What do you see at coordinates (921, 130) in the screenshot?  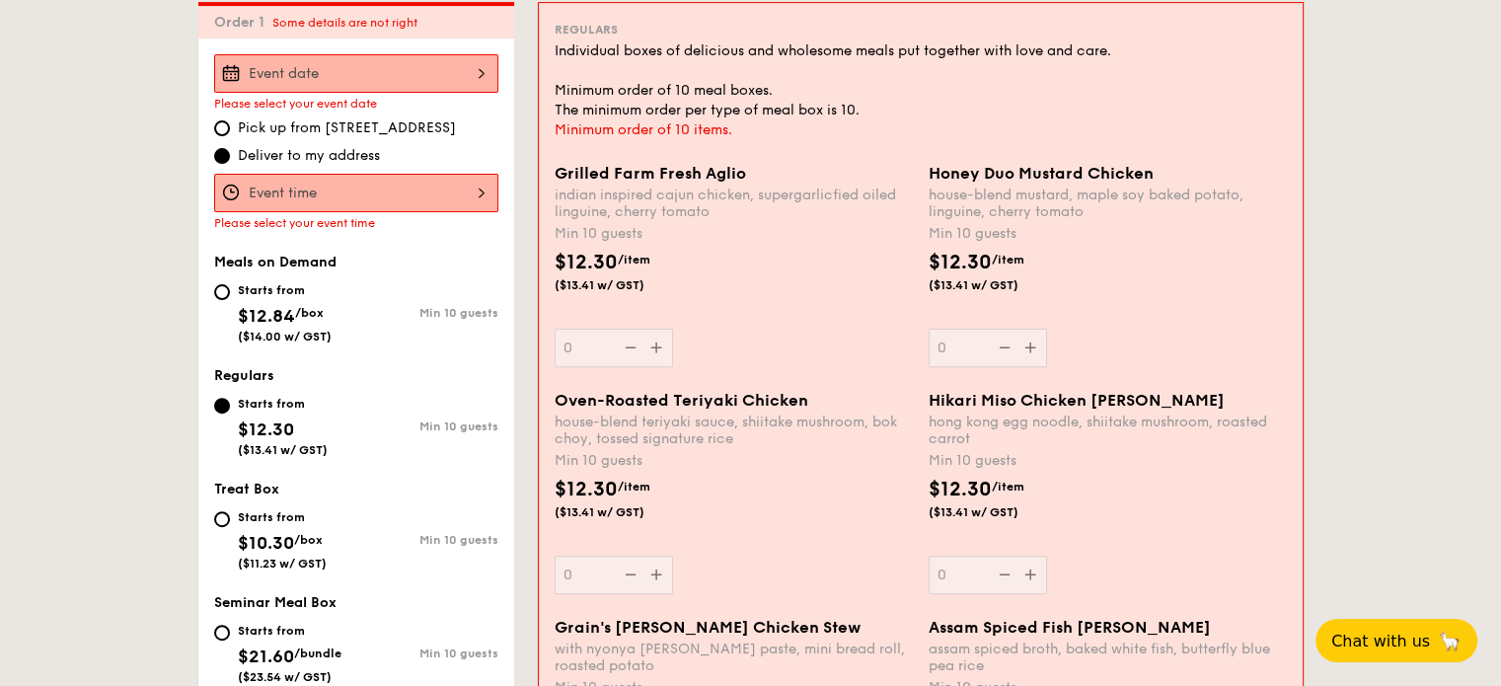 I see `div: Minimum order of 10 items.` at bounding box center [921, 130].